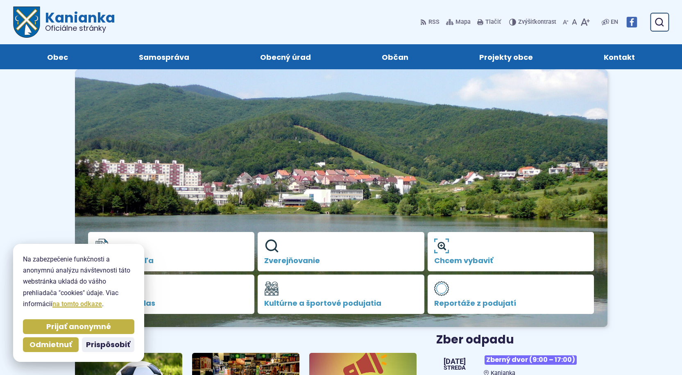 The height and width of the screenshot is (375, 682). Describe the element at coordinates (615, 22) in the screenshot. I see `span: EN` at that location.